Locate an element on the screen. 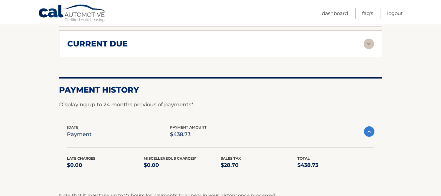 The width and height of the screenshot is (441, 196). img: accordion-active.svg is located at coordinates (369, 131).